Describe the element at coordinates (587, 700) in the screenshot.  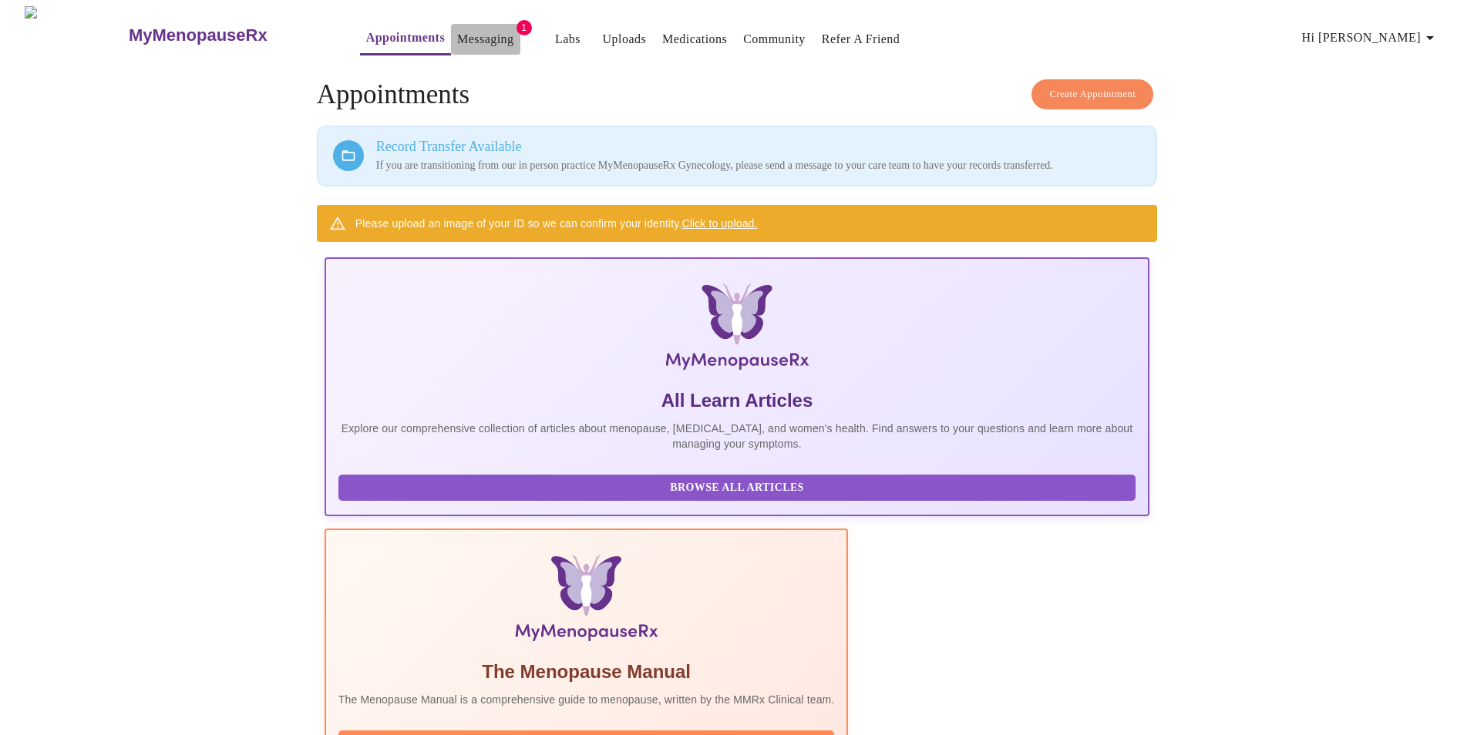
I see `p: The Menopause Manual is a comprehensive guide to menopause, written by the MMRx Clinical team.` at that location.